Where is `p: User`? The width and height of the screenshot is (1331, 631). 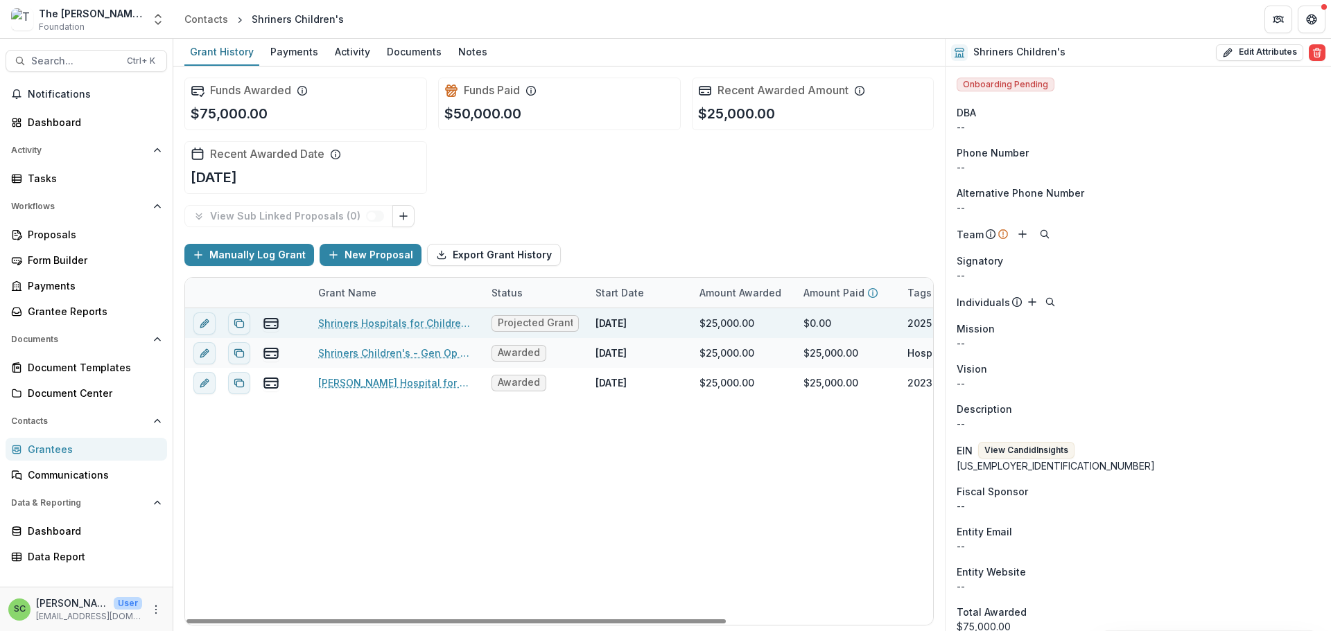
p: User is located at coordinates (128, 604).